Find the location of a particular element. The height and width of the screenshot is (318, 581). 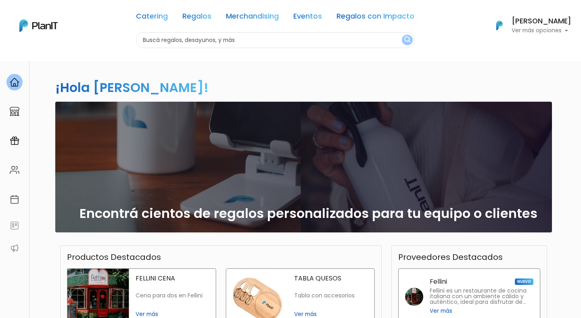

p: Cena para dos en Fellini is located at coordinates (172, 296).